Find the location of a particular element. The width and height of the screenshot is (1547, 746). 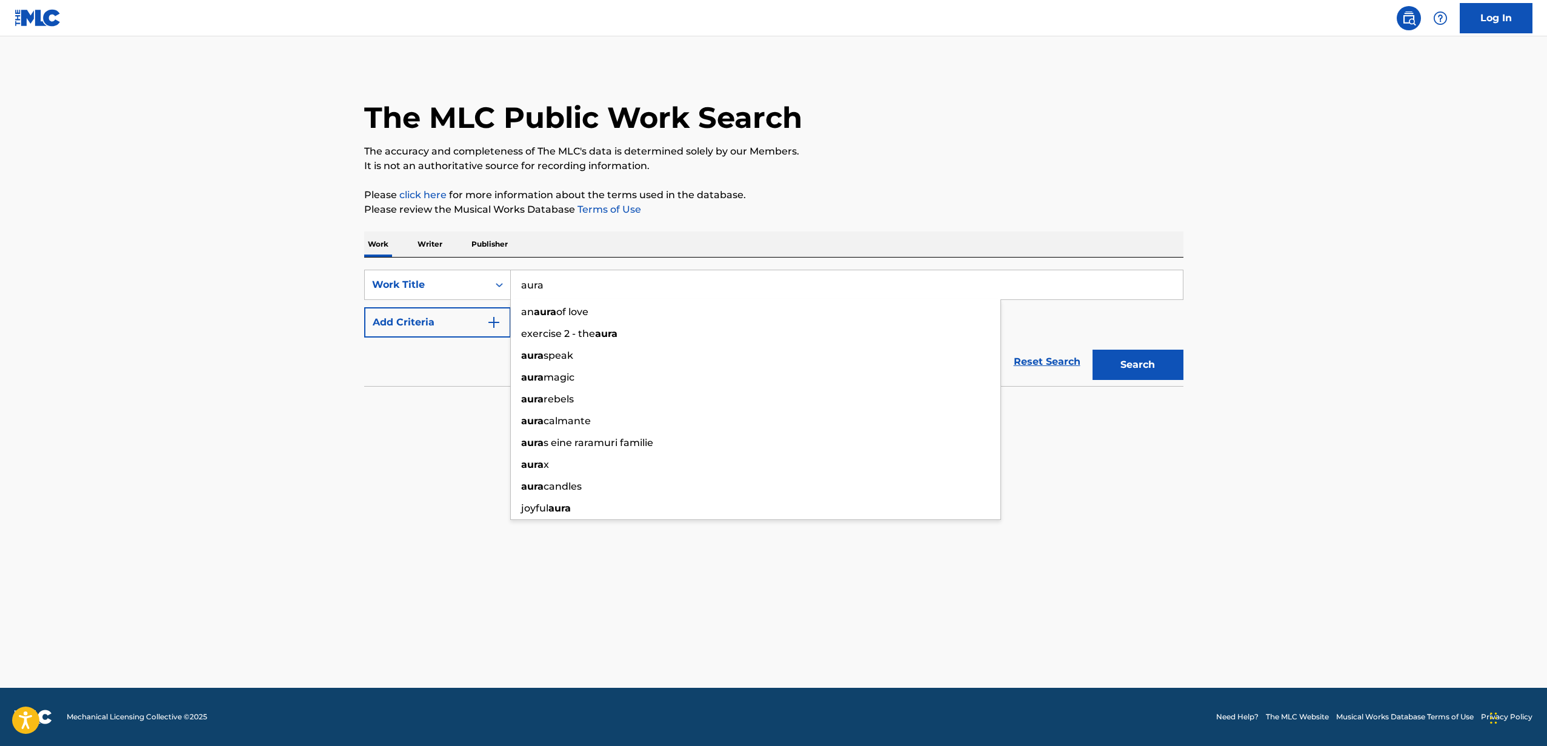

span: of love is located at coordinates (572, 312).